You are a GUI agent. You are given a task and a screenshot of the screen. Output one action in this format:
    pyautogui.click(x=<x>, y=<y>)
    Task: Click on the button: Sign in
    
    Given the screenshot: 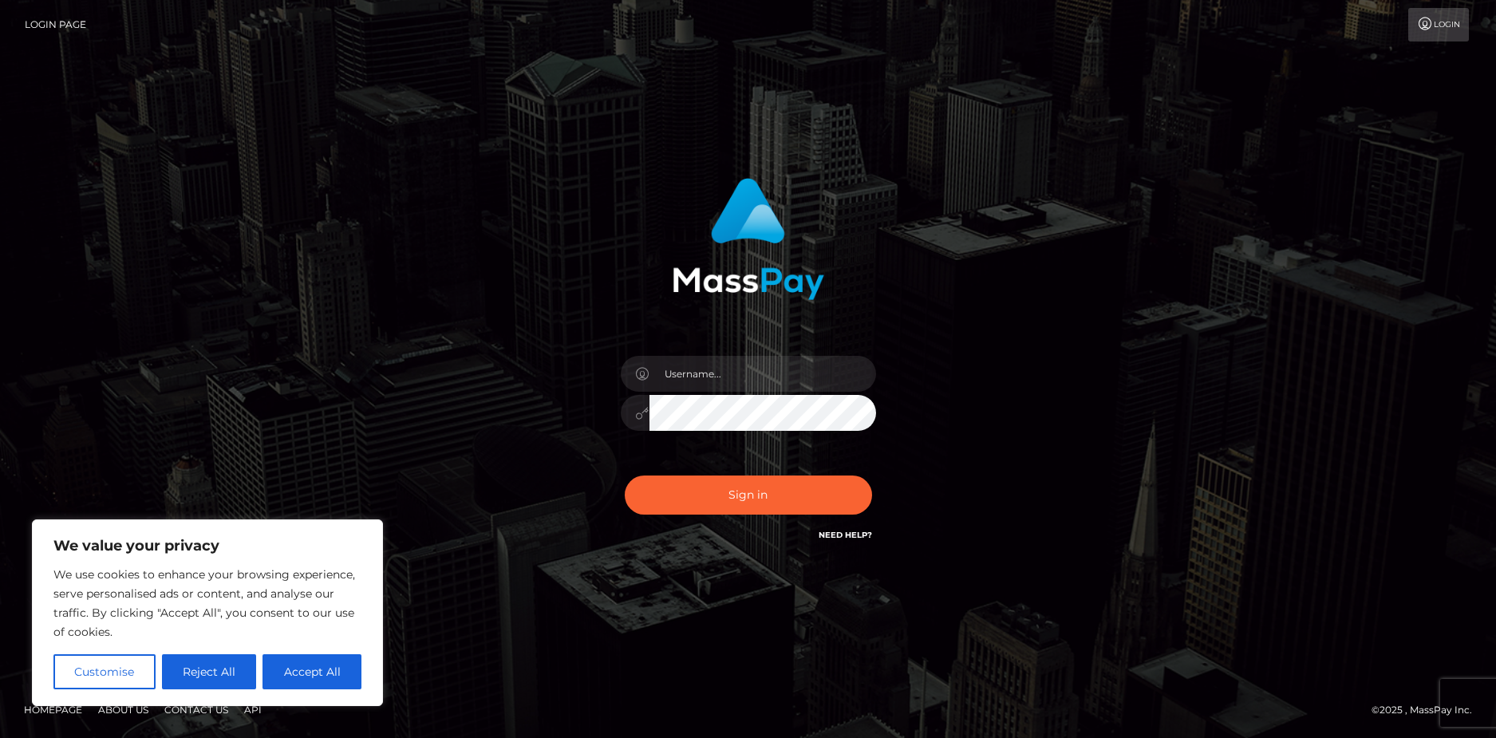 What is the action you would take?
    pyautogui.click(x=749, y=495)
    